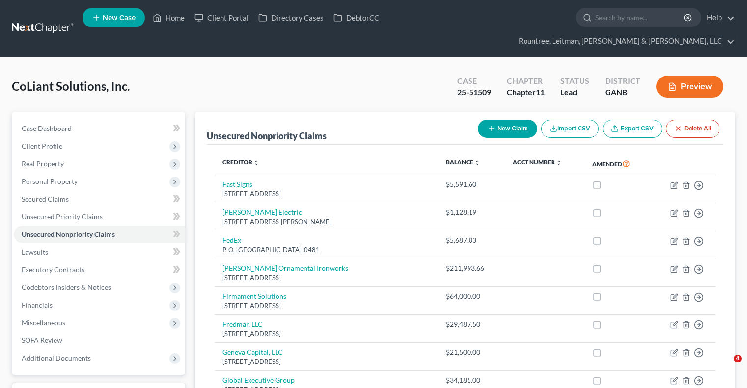  Describe the element at coordinates (463, 162) in the screenshot. I see `a: Balance unfold_more` at that location.